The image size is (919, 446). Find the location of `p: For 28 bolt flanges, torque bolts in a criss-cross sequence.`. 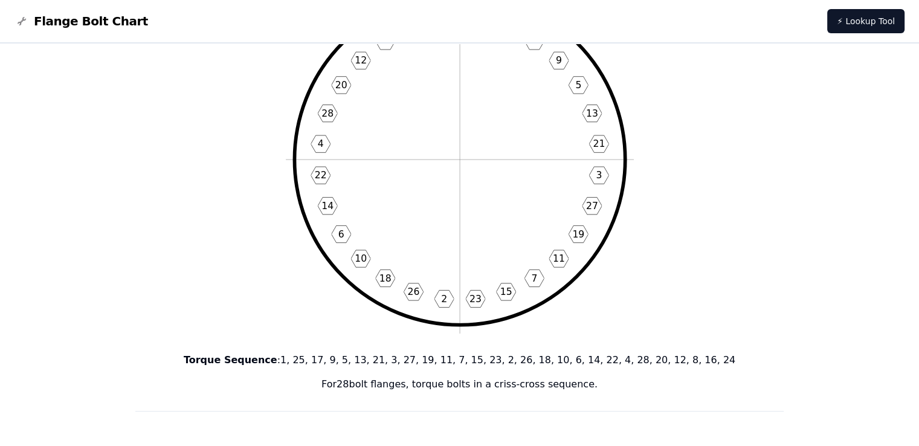

p: For 28 bolt flanges, torque bolts in a criss-cross sequence. is located at coordinates (460, 384).